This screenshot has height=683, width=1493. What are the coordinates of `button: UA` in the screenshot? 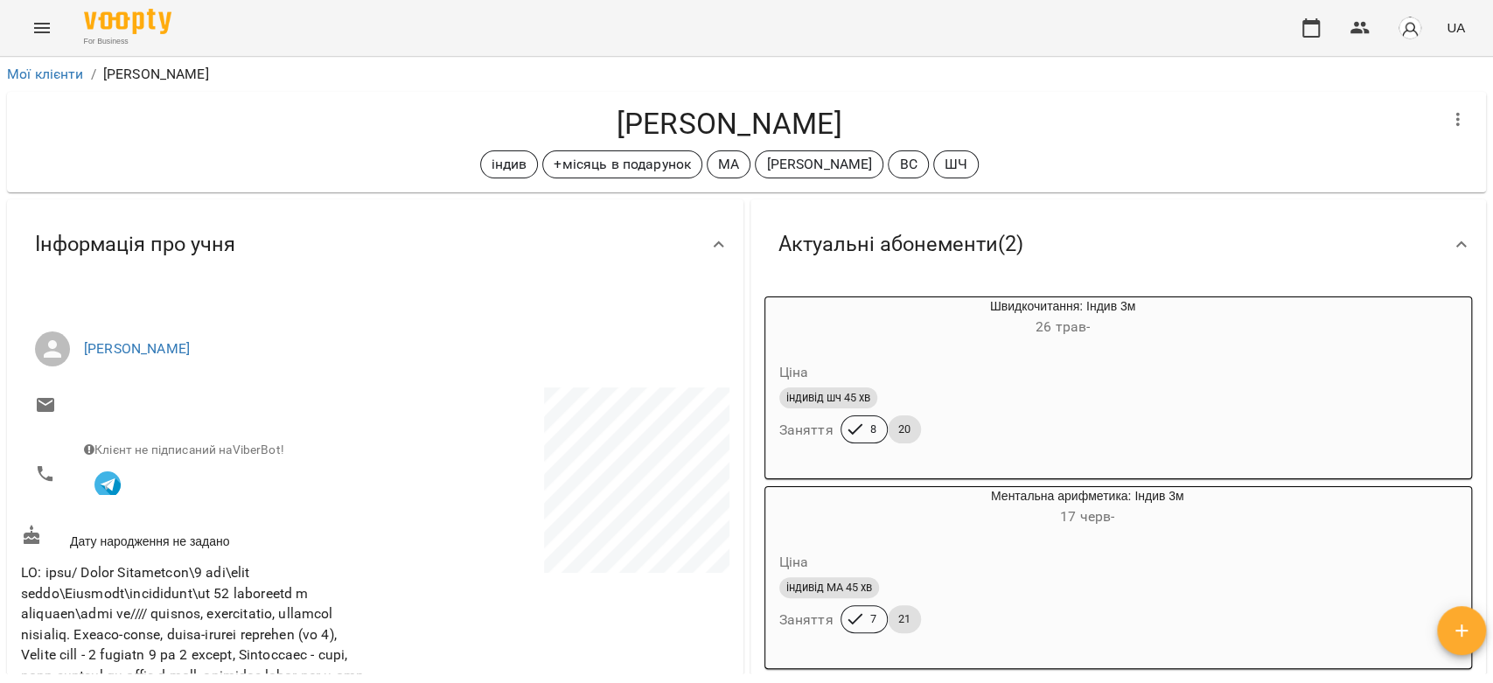 It's located at (1455, 27).